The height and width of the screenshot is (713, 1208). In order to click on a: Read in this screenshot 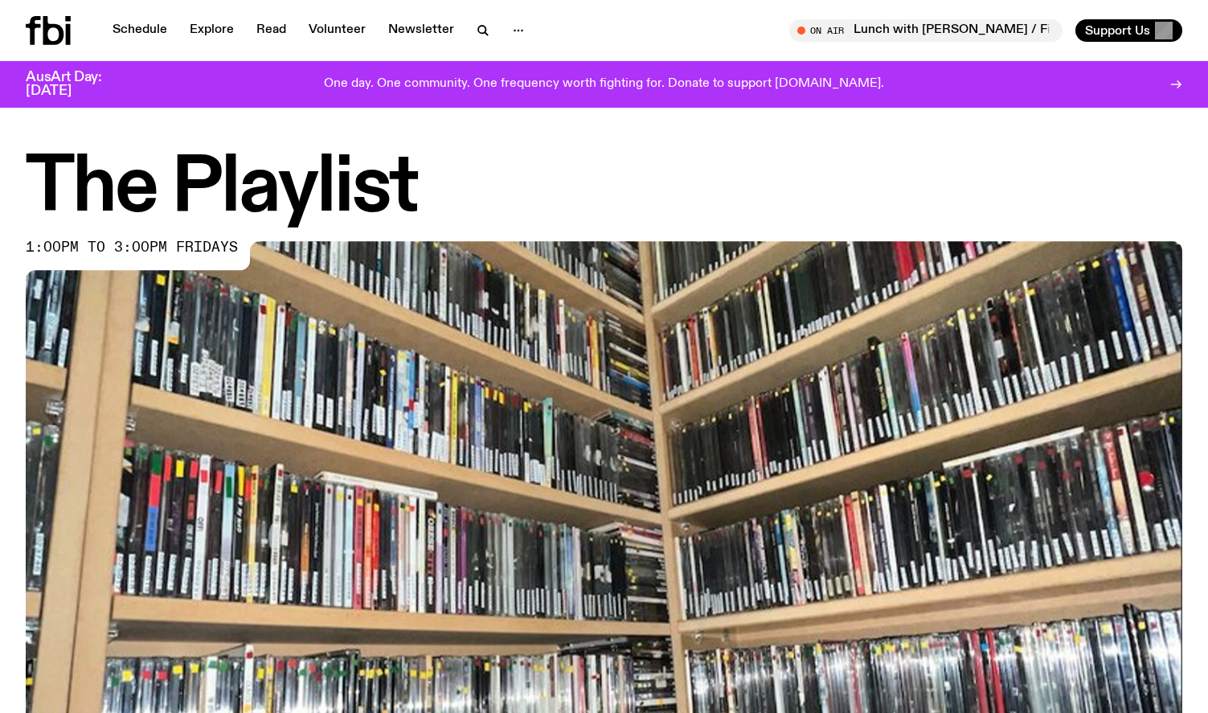, I will do `click(271, 31)`.